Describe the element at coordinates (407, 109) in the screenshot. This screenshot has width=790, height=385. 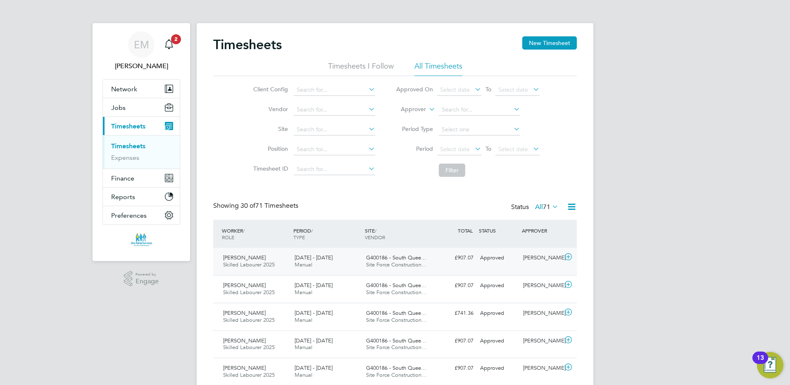
I see `label: Approver` at that location.